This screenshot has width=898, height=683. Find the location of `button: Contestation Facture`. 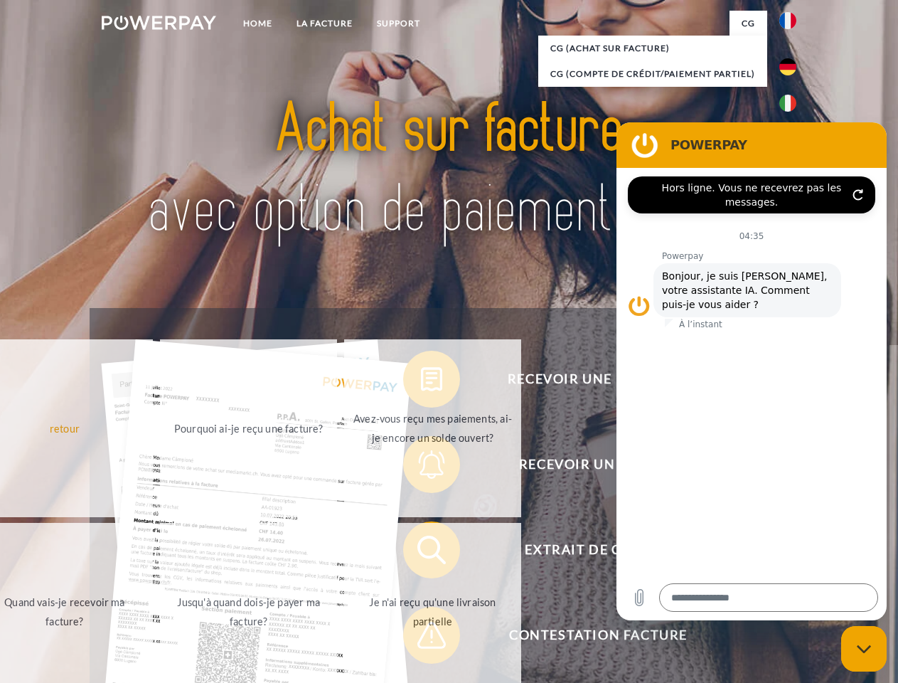

button: Contestation Facture is located at coordinates (588, 635).